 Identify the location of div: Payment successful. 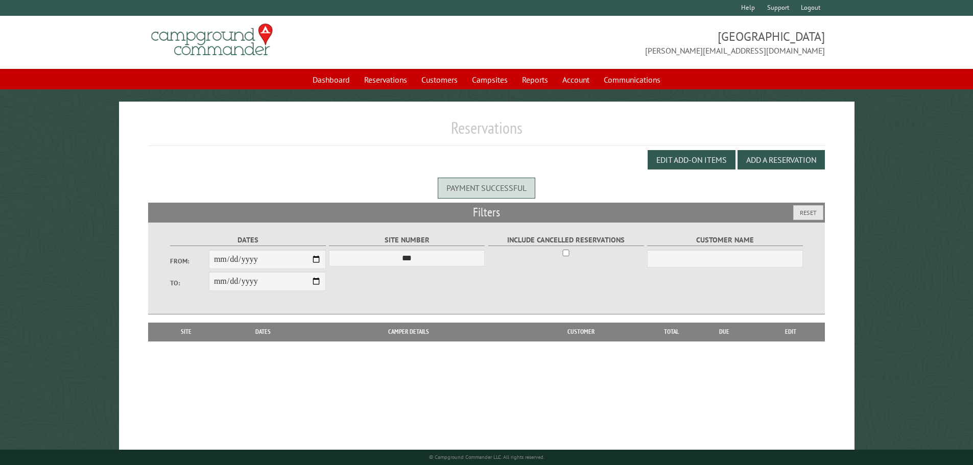
(486, 188).